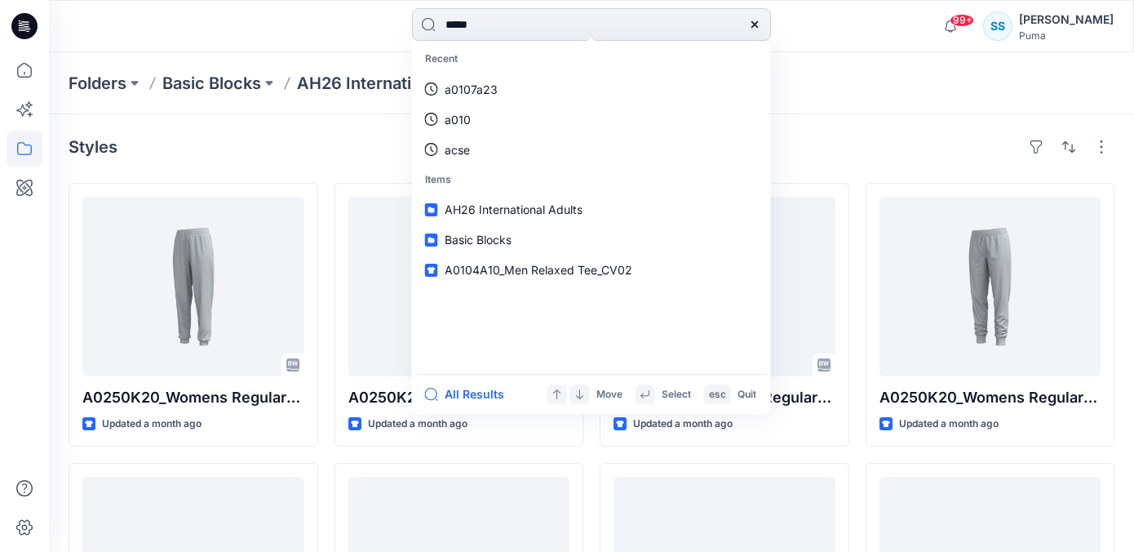 The width and height of the screenshot is (1134, 552). I want to click on p: A0250K20_Womens Regular Pes Tricot Knit Pants_High Rise_Open Hem_CV02, so click(459, 397).